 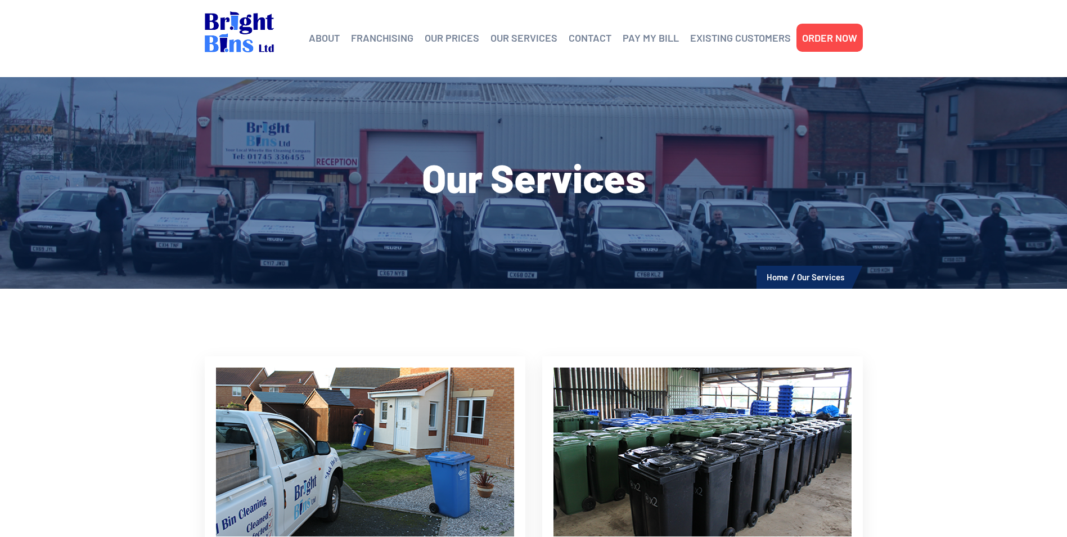 What do you see at coordinates (830, 38) in the screenshot?
I see `a: ORDER NOW` at bounding box center [830, 38].